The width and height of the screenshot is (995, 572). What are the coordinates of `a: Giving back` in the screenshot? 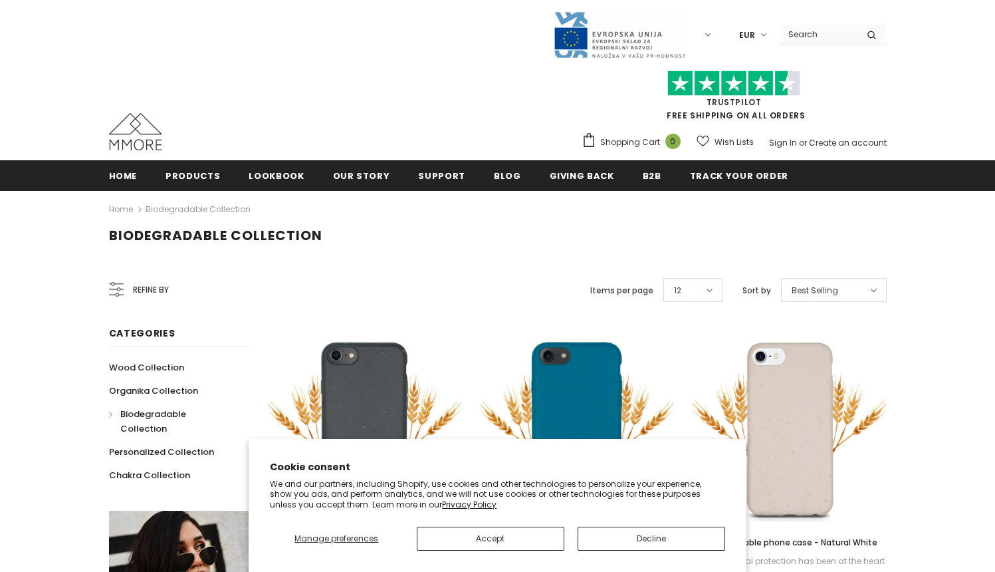 It's located at (582, 175).